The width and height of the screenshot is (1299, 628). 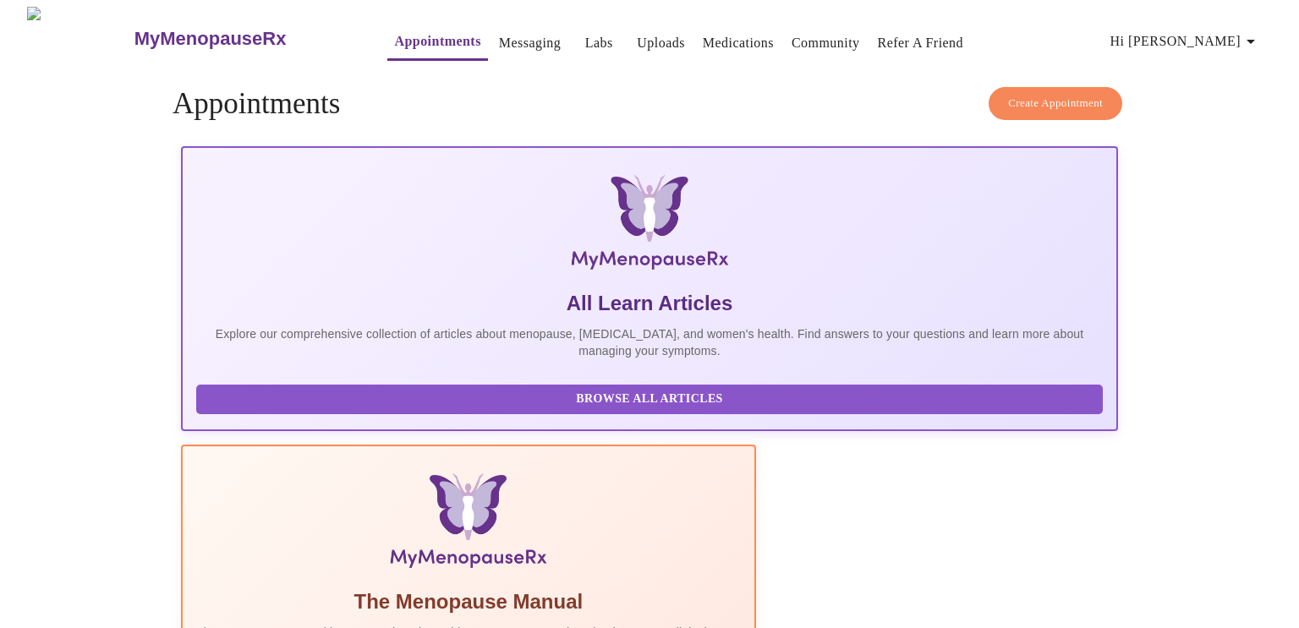 I want to click on h5: All Learn Articles, so click(x=649, y=304).